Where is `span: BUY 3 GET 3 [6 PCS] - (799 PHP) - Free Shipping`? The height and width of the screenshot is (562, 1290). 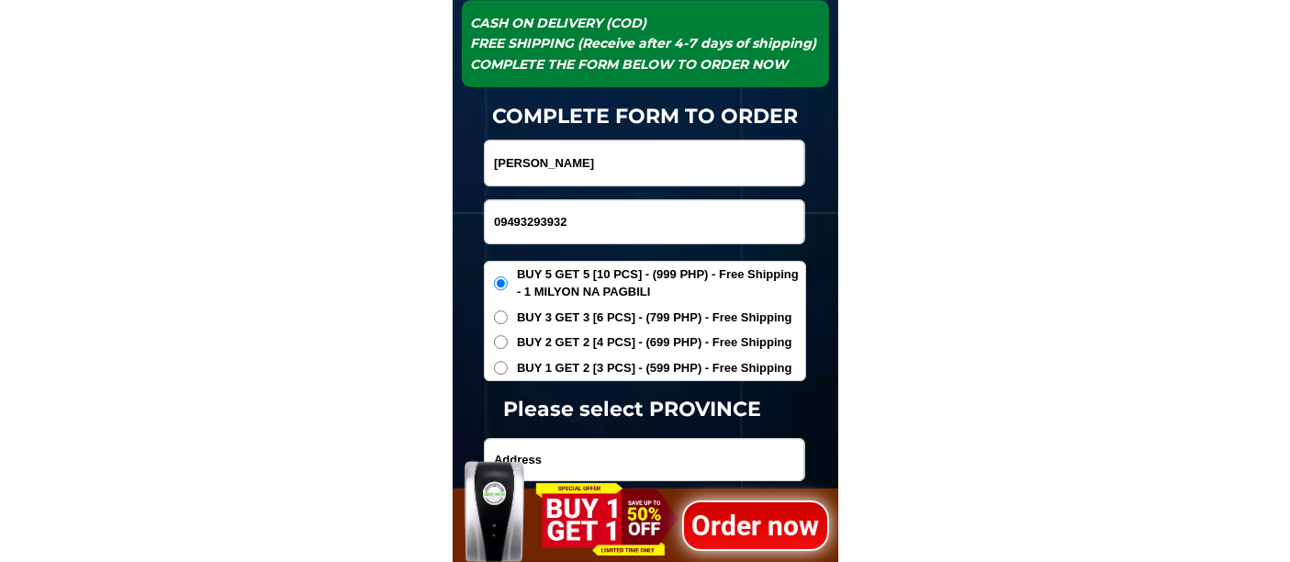
span: BUY 3 GET 3 [6 PCS] - (799 PHP) - Free Shipping is located at coordinates (655, 318).